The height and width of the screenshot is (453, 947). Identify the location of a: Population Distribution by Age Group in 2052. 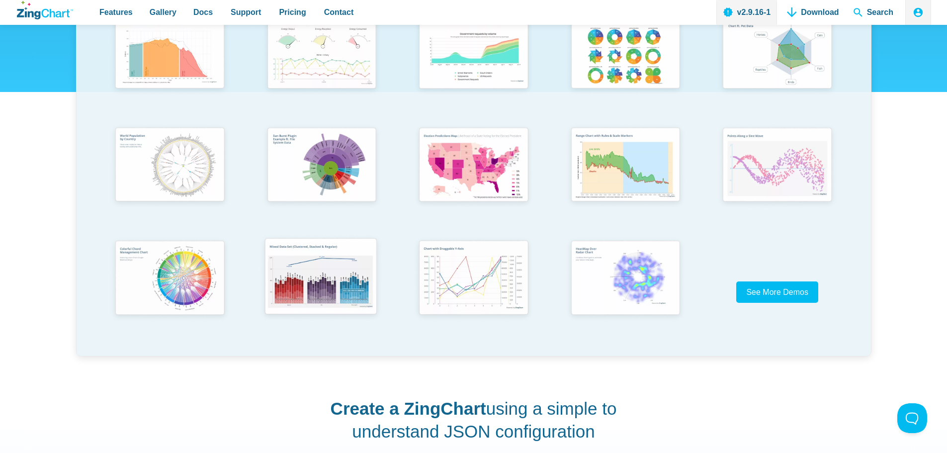
(170, 66).